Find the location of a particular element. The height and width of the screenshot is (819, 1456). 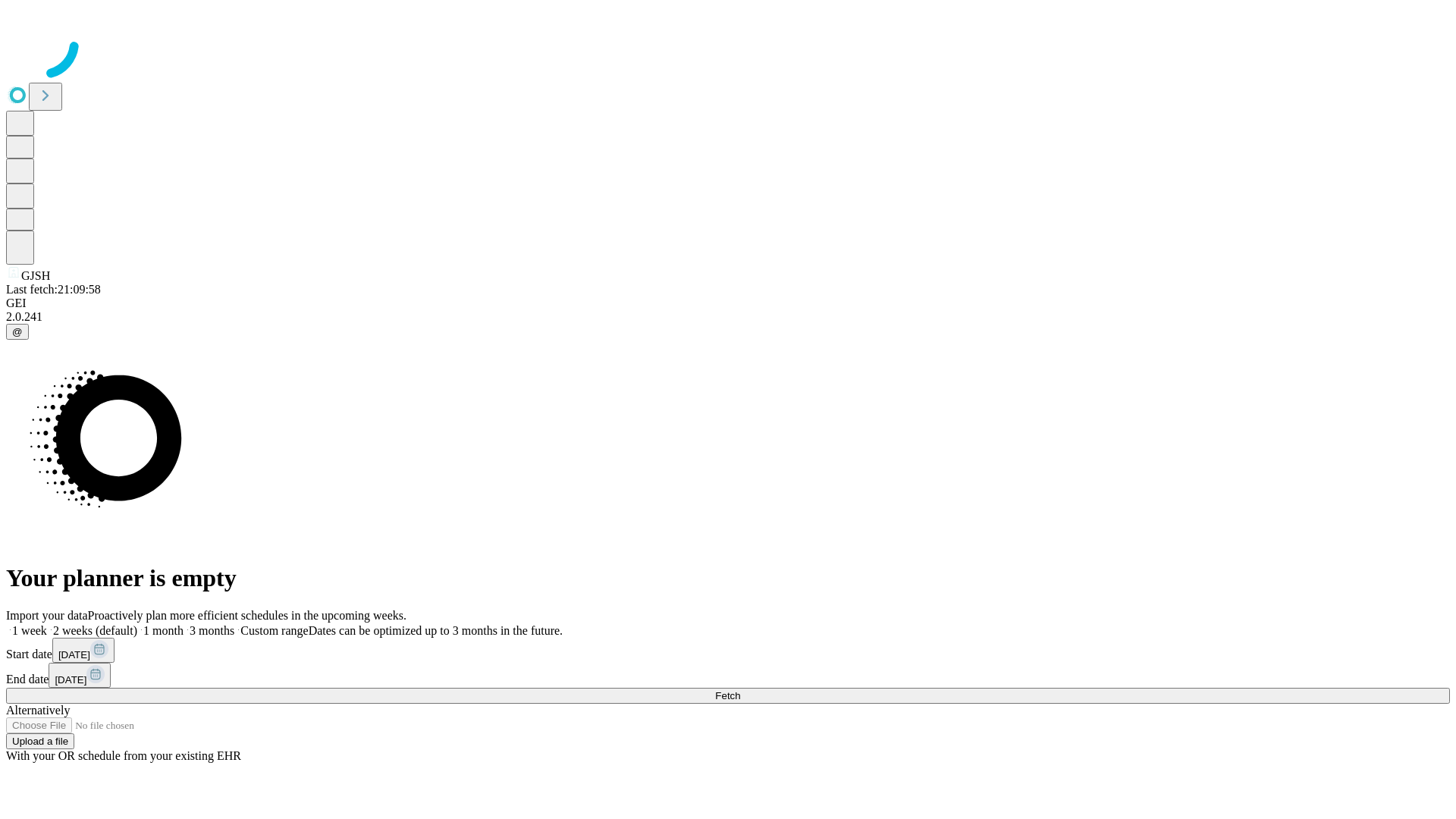

span: 1 month is located at coordinates (163, 630).